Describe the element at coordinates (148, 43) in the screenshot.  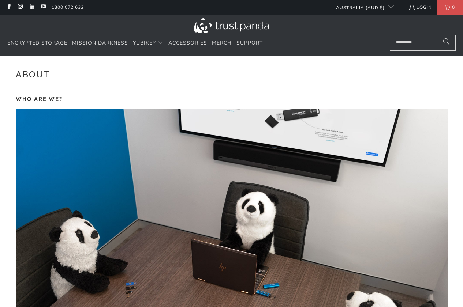
I see `summary: YubiKey` at that location.